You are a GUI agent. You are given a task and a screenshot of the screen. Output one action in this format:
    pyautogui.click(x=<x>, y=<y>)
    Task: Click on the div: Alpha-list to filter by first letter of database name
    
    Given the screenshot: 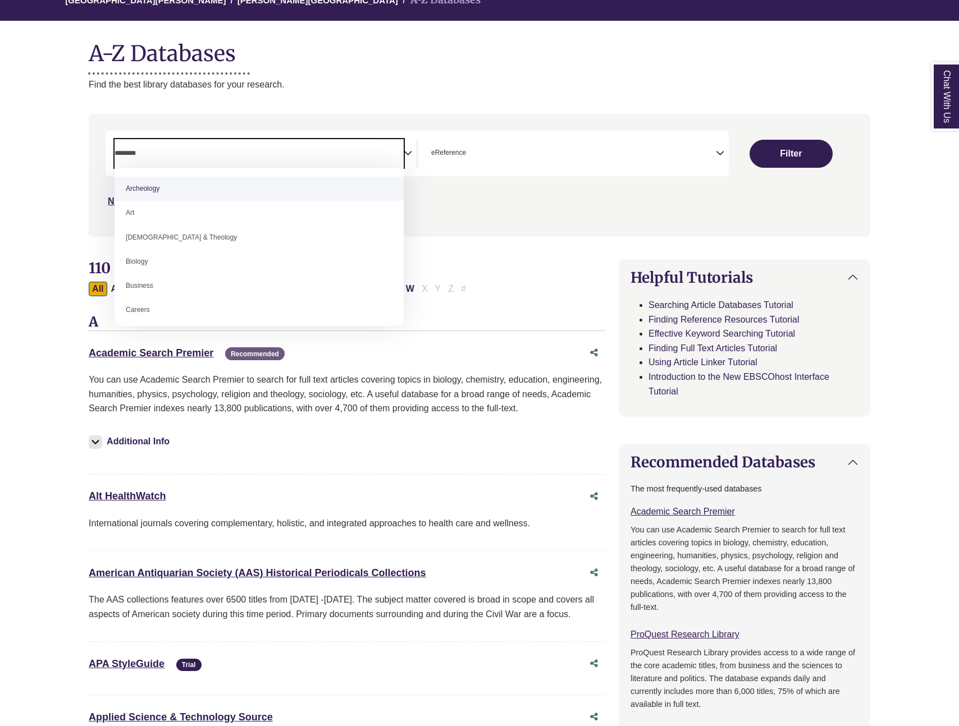 What is the action you would take?
    pyautogui.click(x=280, y=288)
    